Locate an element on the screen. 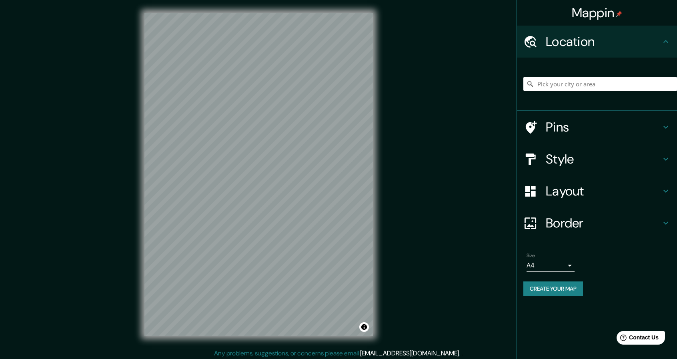 Image resolution: width=677 pixels, height=359 pixels. canvas: Map is located at coordinates (258, 174).